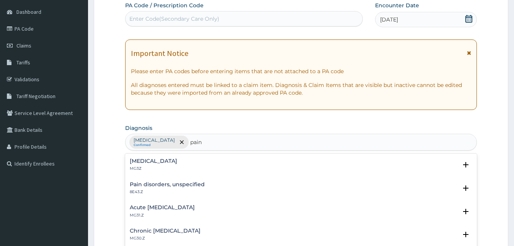 This screenshot has height=246, width=514. I want to click on p: MG3Z, so click(154, 168).